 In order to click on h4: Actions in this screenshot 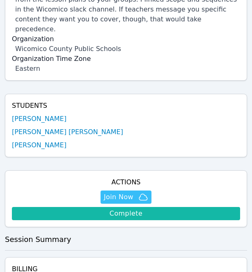, I will do `click(126, 182)`.